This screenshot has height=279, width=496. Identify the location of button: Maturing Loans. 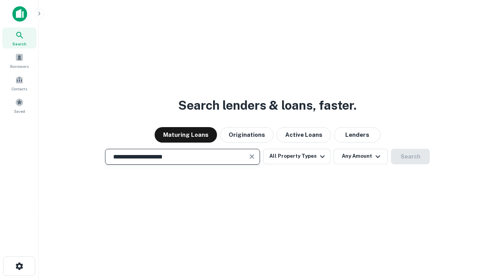
(186, 135).